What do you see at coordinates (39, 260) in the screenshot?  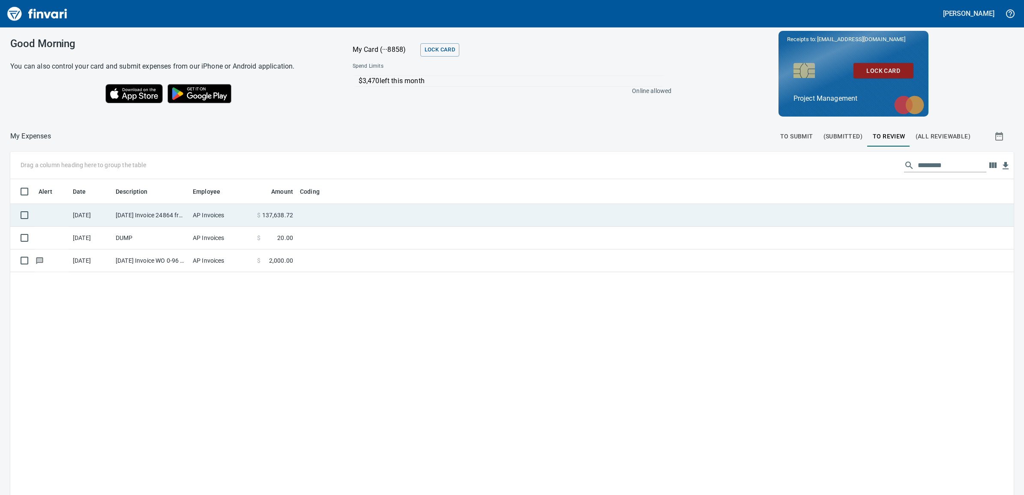 I see `span: Has messages` at bounding box center [39, 260].